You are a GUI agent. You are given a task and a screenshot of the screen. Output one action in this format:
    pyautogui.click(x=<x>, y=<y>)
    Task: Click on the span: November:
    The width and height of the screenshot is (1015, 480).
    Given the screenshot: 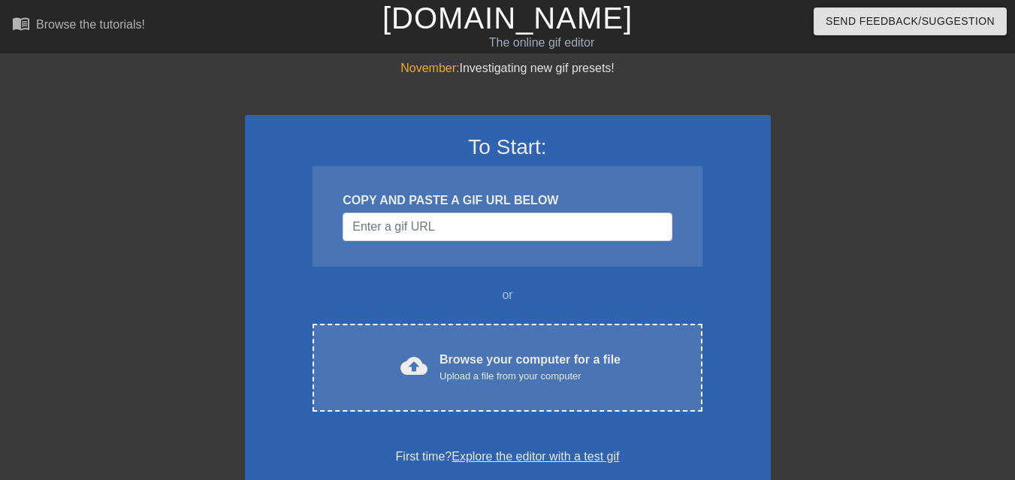 What is the action you would take?
    pyautogui.click(x=430, y=68)
    